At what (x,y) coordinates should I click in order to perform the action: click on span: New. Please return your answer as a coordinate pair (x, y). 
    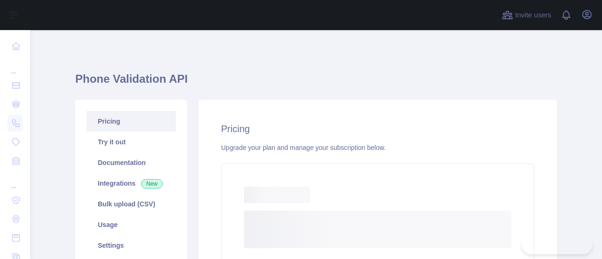
    Looking at the image, I should click on (152, 184).